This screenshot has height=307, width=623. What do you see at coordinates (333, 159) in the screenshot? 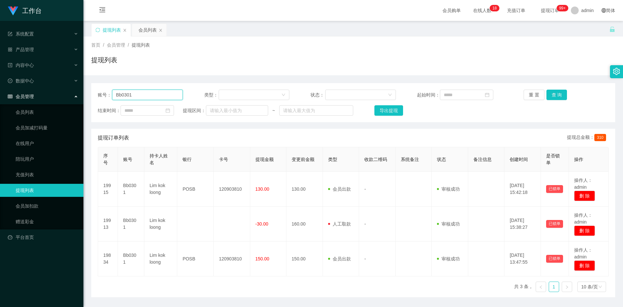
I see `span: 类型` at bounding box center [333, 159].